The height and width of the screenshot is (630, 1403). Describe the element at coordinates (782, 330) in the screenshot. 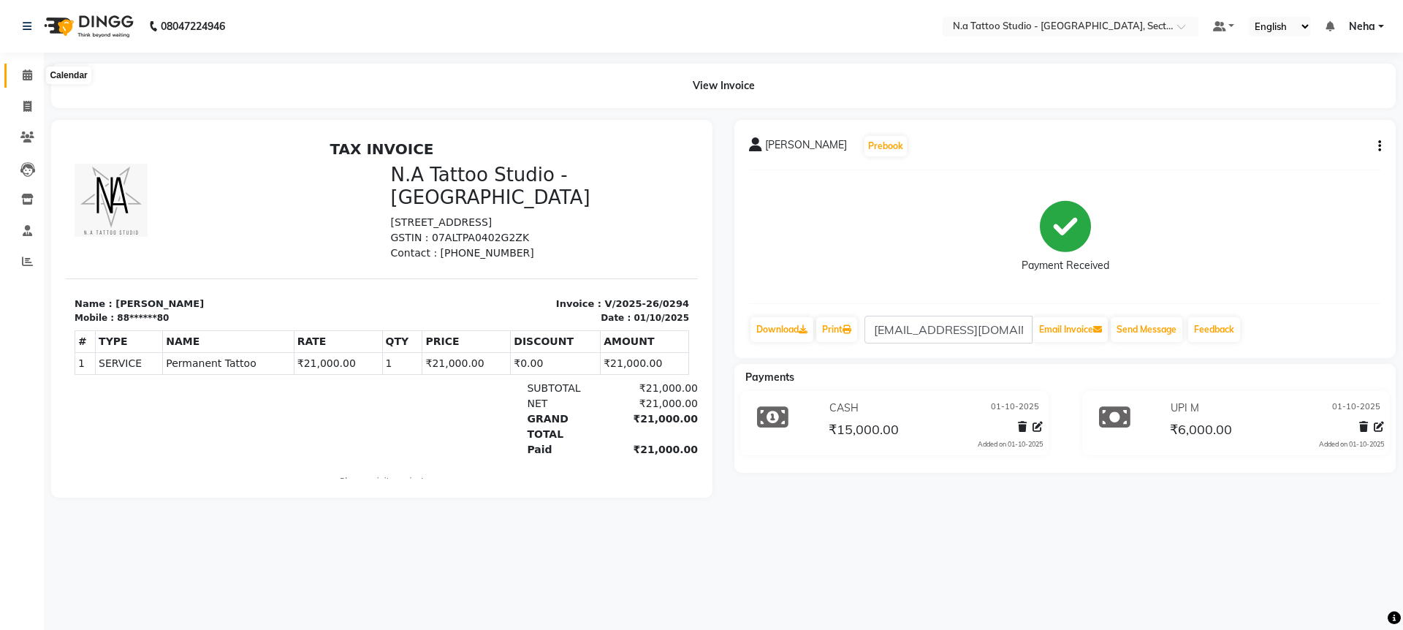

I see `a: Download` at that location.